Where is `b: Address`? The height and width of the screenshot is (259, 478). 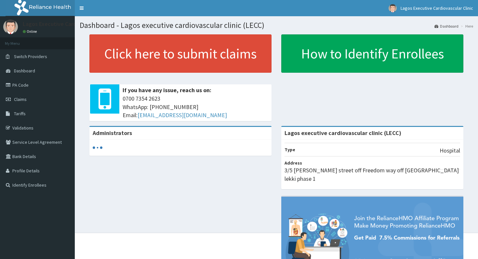
b: Address is located at coordinates (293, 163).